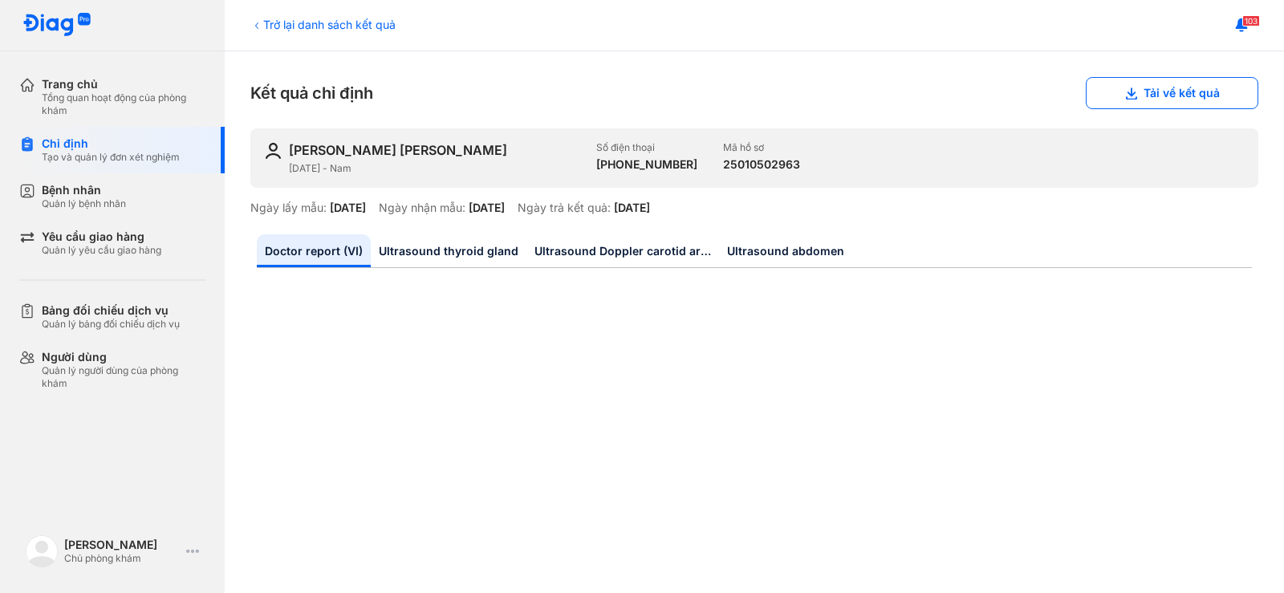 The height and width of the screenshot is (593, 1284). I want to click on div: Trở lại danh sách kết quả, so click(323, 24).